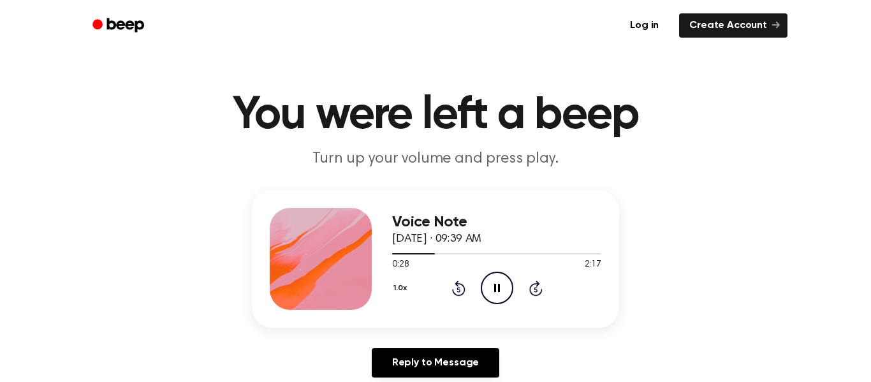 Image resolution: width=871 pixels, height=382 pixels. I want to click on button: 1.0x, so click(402, 288).